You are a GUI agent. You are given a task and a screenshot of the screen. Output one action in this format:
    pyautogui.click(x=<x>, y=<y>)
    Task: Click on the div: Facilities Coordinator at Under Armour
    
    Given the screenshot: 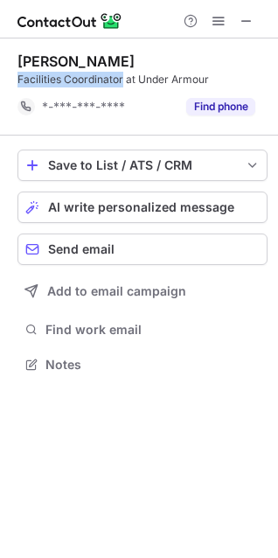 What is the action you would take?
    pyautogui.click(x=142, y=80)
    